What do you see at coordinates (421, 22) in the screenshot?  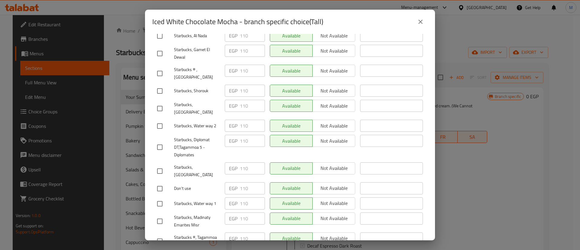 I see `button: close` at bounding box center [421, 22].